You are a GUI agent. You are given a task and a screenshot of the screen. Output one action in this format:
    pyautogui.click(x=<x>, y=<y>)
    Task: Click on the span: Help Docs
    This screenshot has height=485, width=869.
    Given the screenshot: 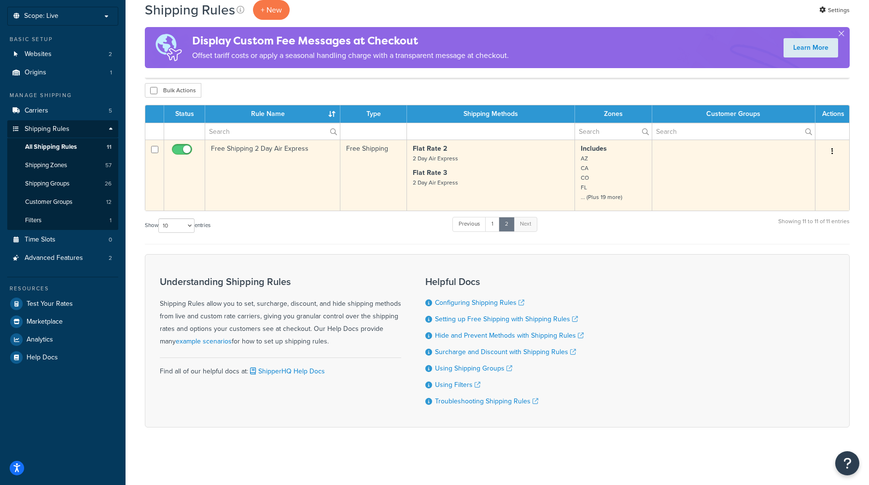 What is the action you would take?
    pyautogui.click(x=42, y=357)
    